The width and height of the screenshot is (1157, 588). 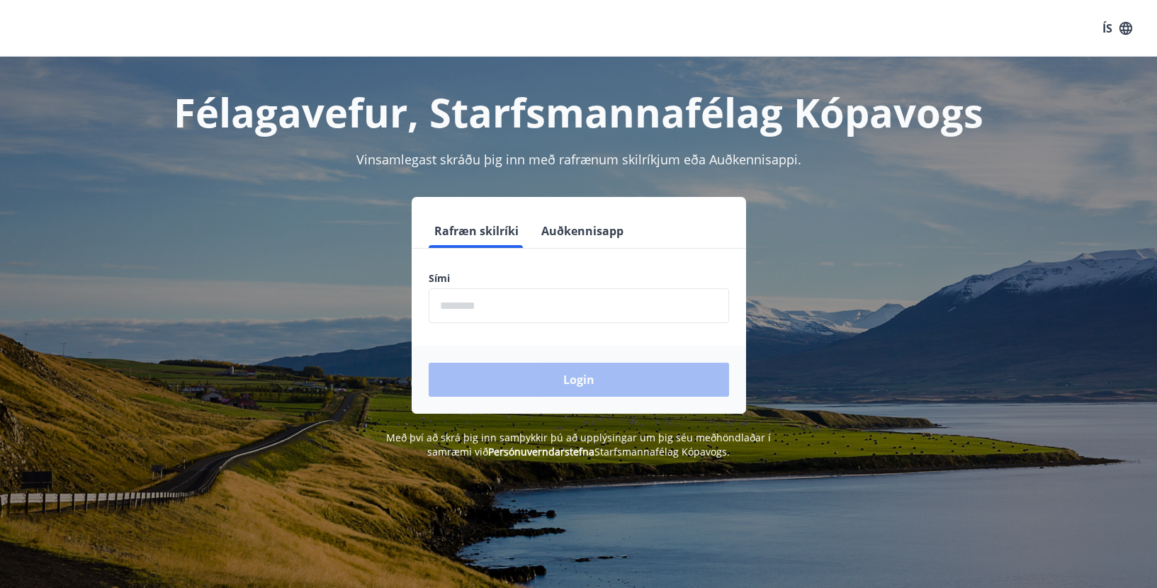 I want to click on button: Rafræn skilríki, so click(x=476, y=231).